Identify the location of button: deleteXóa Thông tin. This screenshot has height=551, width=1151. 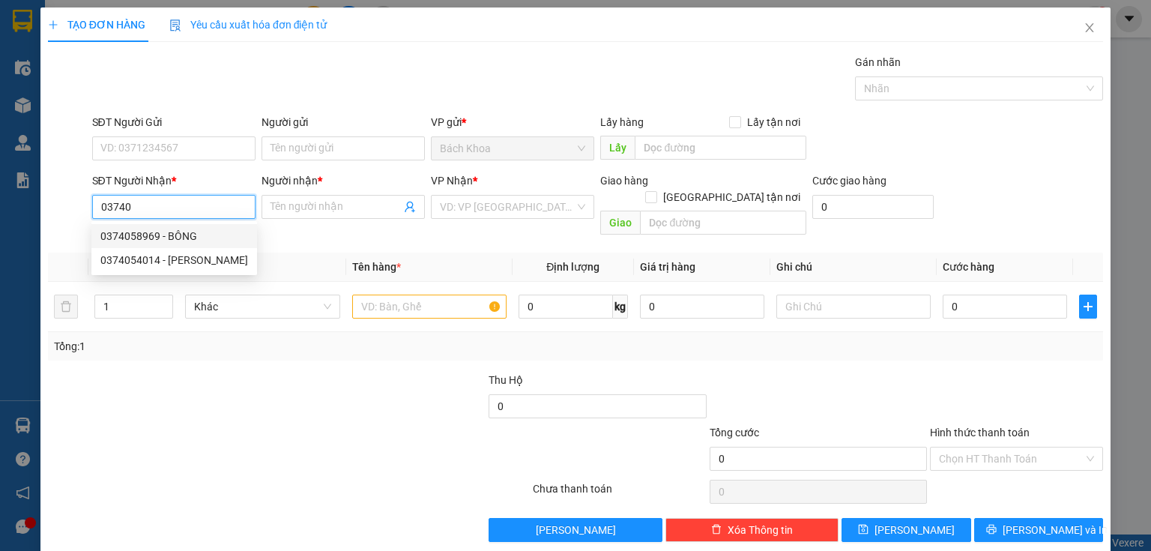
(752, 530).